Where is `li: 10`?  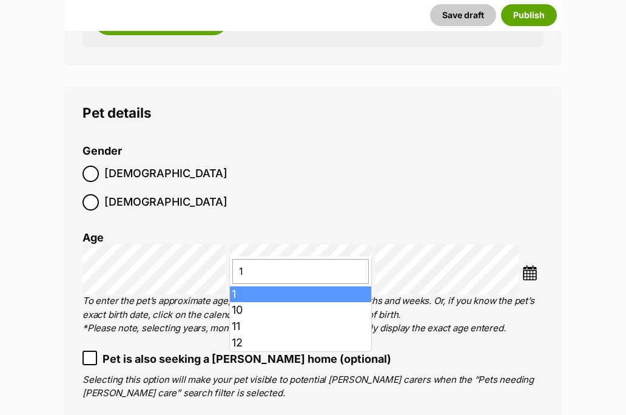
li: 10 is located at coordinates (301, 310).